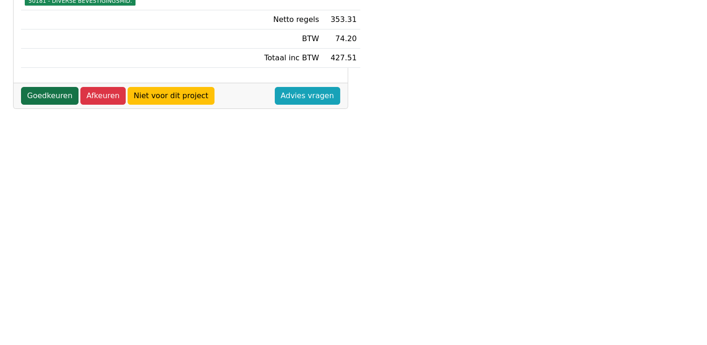 The image size is (707, 345). Describe the element at coordinates (171, 96) in the screenshot. I see `a: Niet voor dit project` at that location.